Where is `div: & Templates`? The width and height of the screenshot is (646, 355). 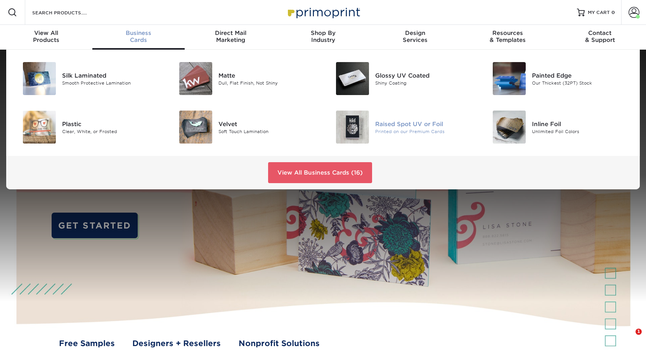
div: & Templates is located at coordinates (508, 36).